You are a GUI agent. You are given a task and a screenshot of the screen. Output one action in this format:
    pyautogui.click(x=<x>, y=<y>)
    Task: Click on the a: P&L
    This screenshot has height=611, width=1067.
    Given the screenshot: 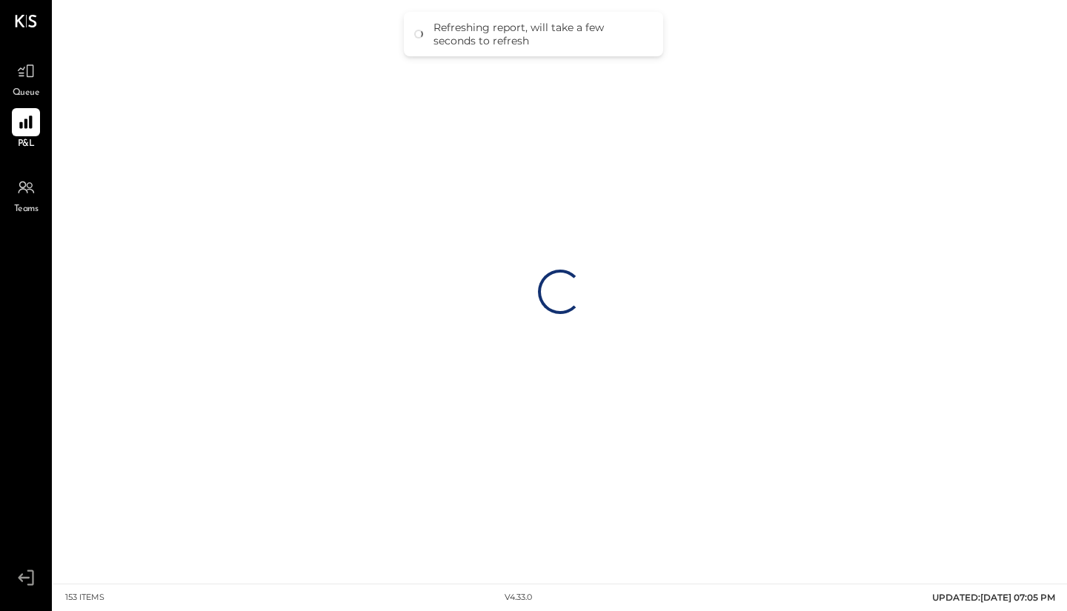 What is the action you would take?
    pyautogui.click(x=26, y=130)
    